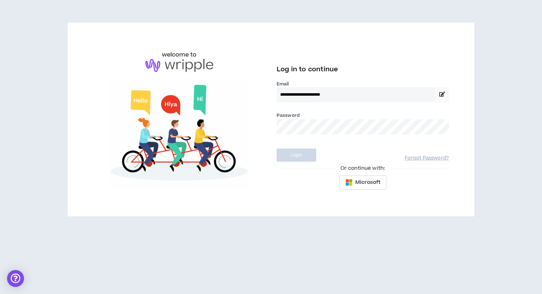  What do you see at coordinates (288, 115) in the screenshot?
I see `label: Password` at bounding box center [288, 115].